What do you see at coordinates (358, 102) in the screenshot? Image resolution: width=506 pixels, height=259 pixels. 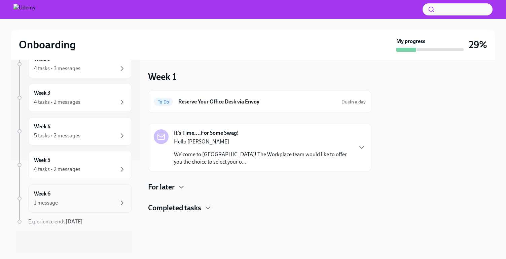 I see `strong: in a day` at bounding box center [358, 102].